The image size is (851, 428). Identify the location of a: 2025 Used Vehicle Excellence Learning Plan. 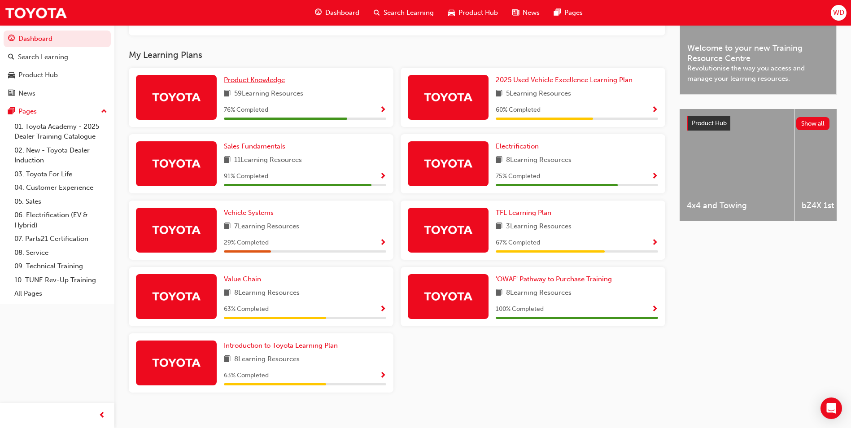
(566, 80).